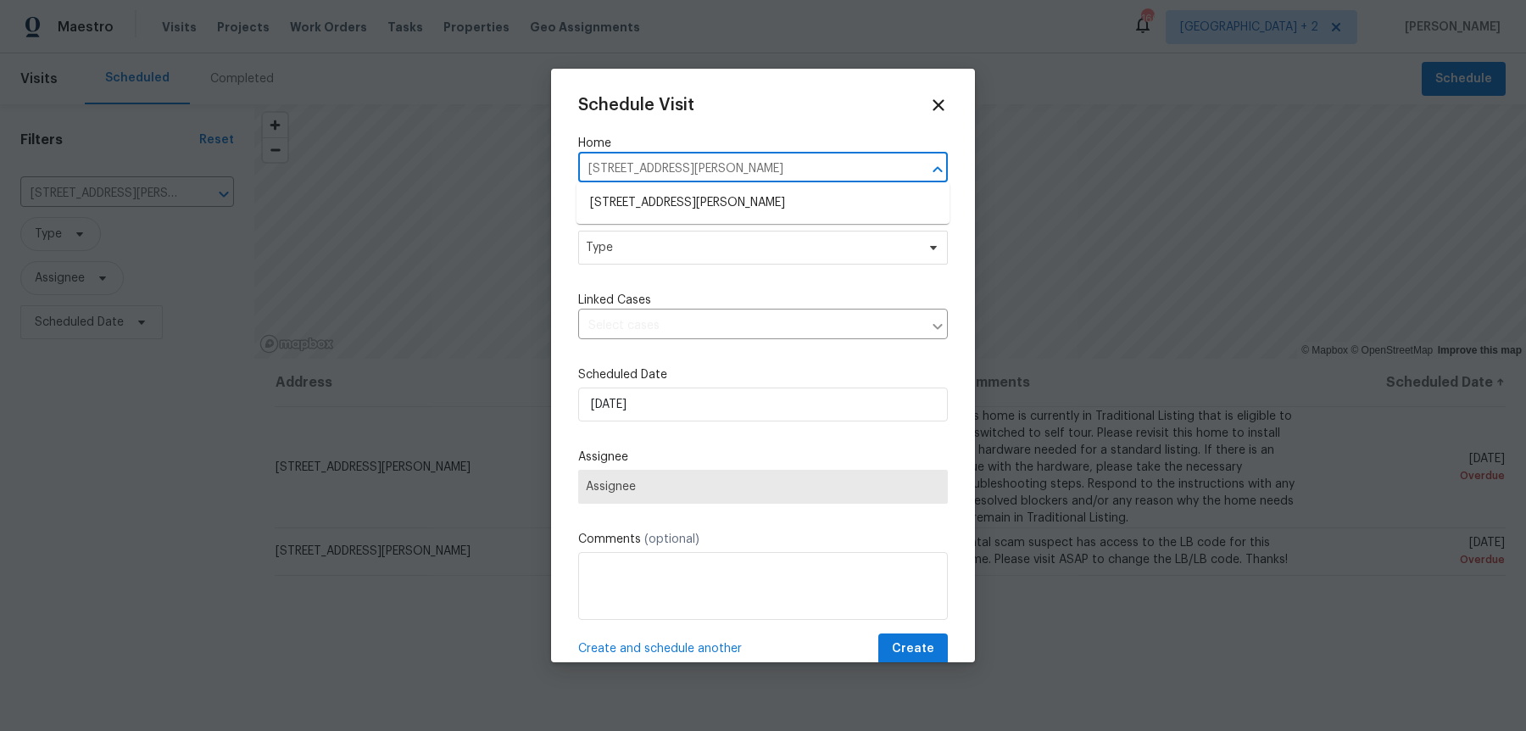 Image resolution: width=1526 pixels, height=731 pixels. I want to click on input: Select cases, so click(750, 326).